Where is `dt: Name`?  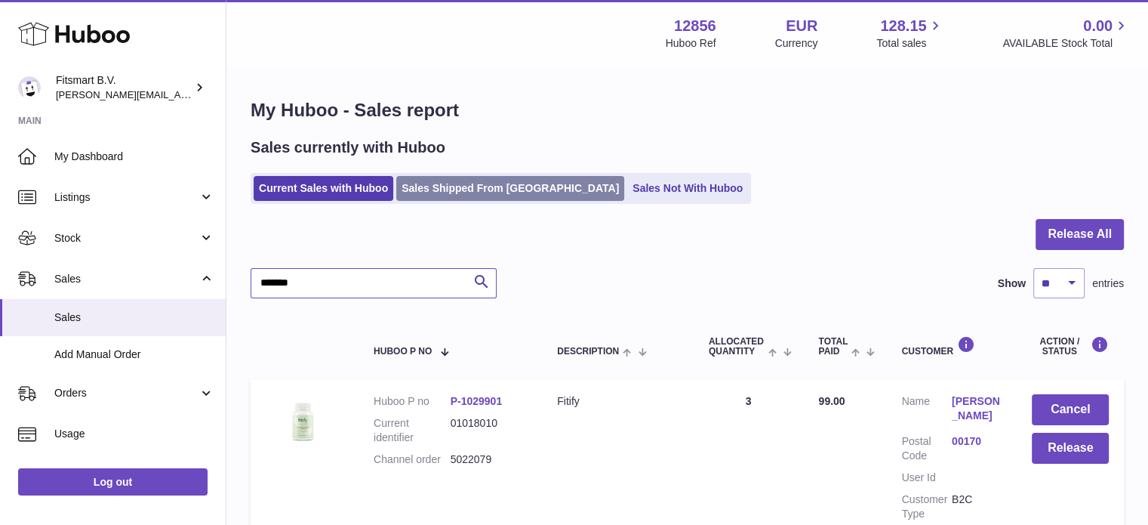
dt: Name is located at coordinates (926, 410).